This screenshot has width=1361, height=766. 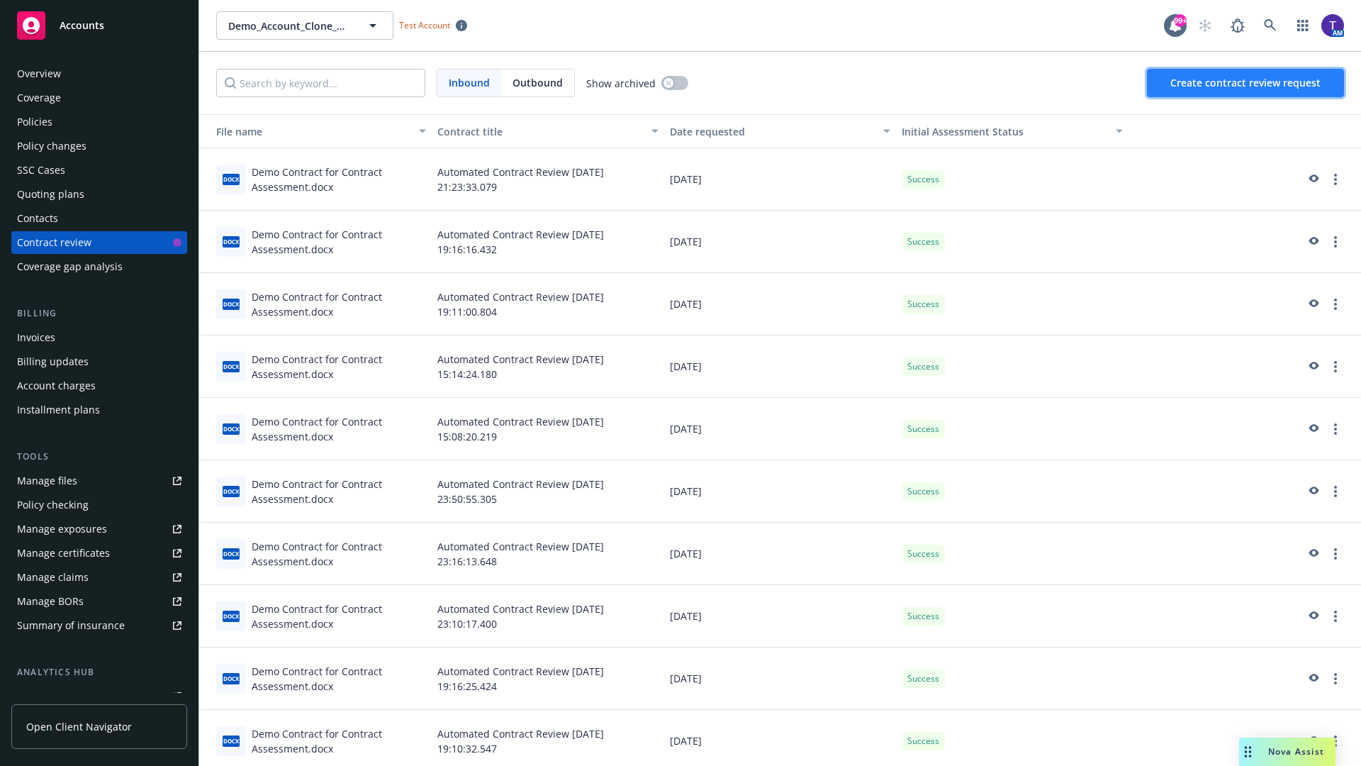 I want to click on span: Accounts, so click(x=82, y=26).